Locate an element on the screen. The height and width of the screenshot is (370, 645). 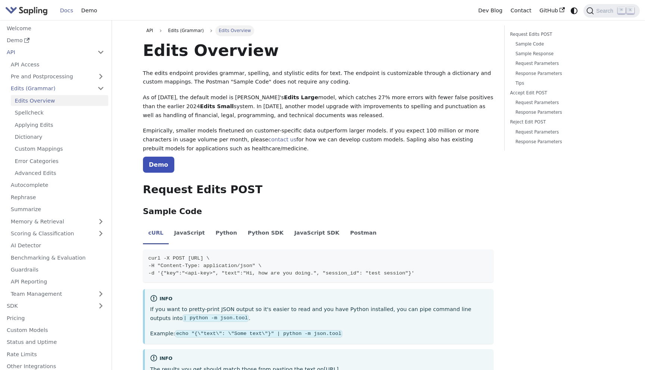
a: Sample Response is located at coordinates (562, 54).